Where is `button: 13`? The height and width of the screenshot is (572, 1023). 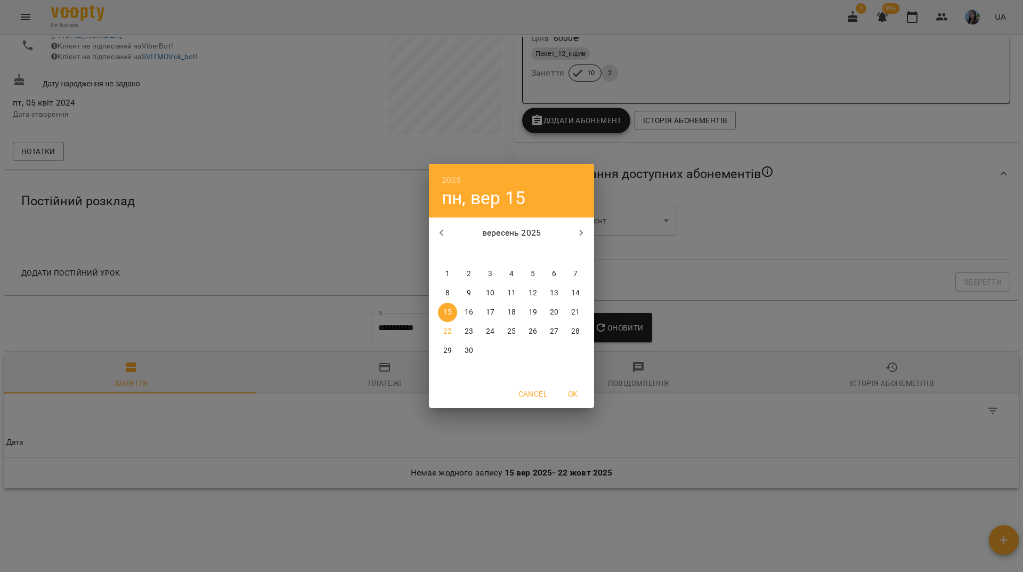 button: 13 is located at coordinates (554, 293).